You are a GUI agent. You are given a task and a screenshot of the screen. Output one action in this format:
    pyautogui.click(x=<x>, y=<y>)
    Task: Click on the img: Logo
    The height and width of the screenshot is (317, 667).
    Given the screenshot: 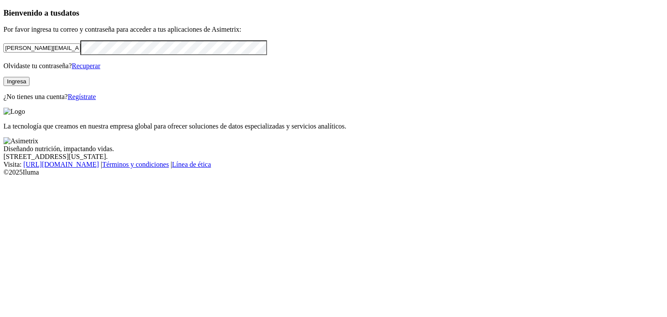 What is the action you would take?
    pyautogui.click(x=14, y=112)
    